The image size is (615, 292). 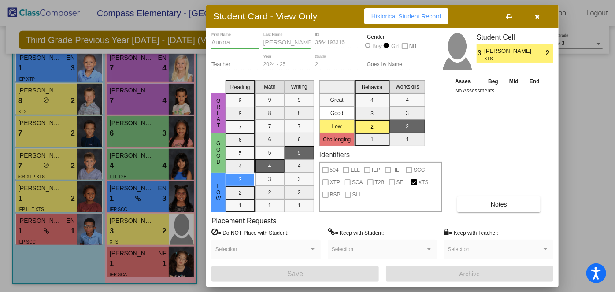 I want to click on button: Archive, so click(x=470, y=274).